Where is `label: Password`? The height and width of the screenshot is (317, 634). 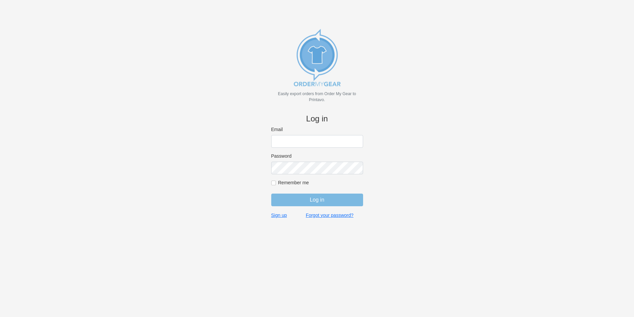 label: Password is located at coordinates (317, 156).